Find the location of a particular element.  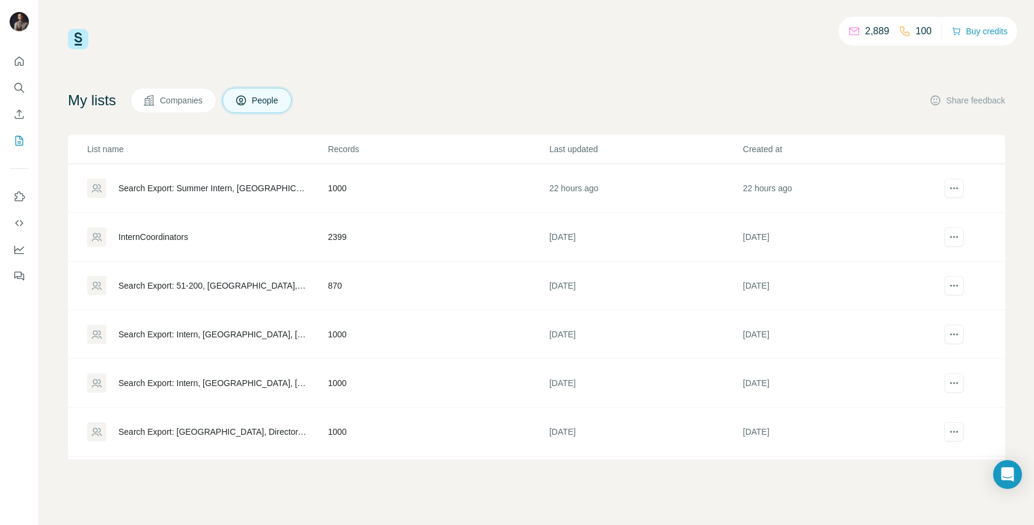

div: Open Intercom Messenger is located at coordinates (1008, 474).